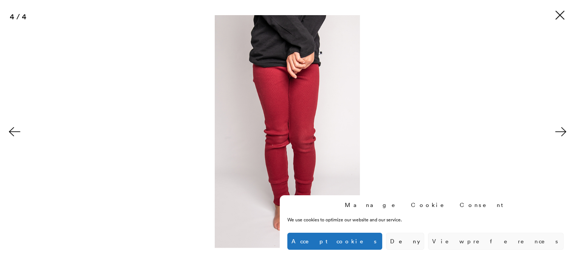  What do you see at coordinates (426, 205) in the screenshot?
I see `div: Manage Cookie Consent` at bounding box center [426, 205].